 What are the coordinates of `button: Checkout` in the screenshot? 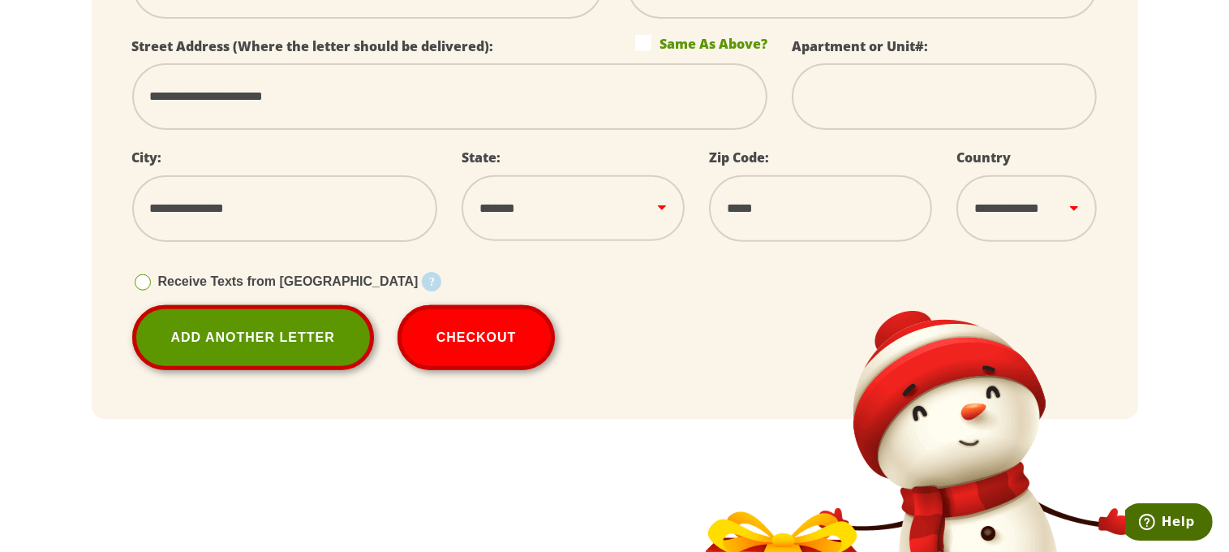 It's located at (476, 337).